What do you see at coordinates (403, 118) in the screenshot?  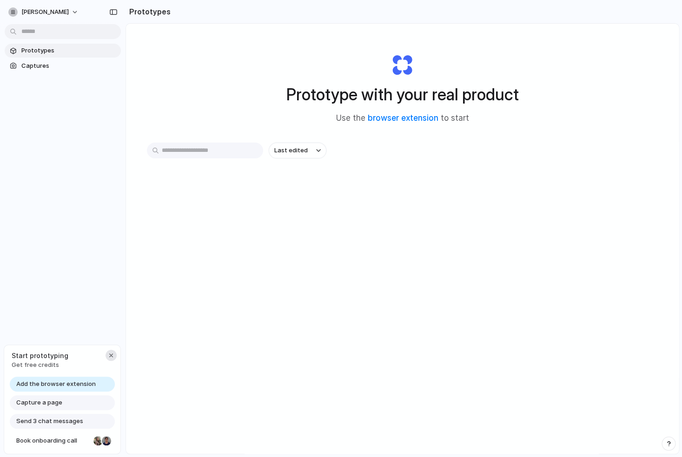 I see `a: browser extension` at bounding box center [403, 118].